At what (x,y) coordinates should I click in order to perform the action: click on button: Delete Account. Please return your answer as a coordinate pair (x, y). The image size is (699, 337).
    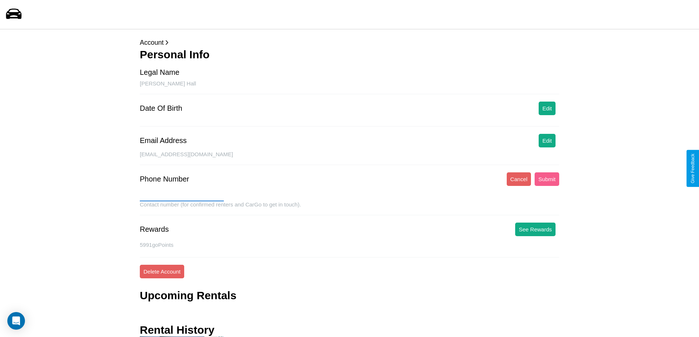
    Looking at the image, I should click on (162, 272).